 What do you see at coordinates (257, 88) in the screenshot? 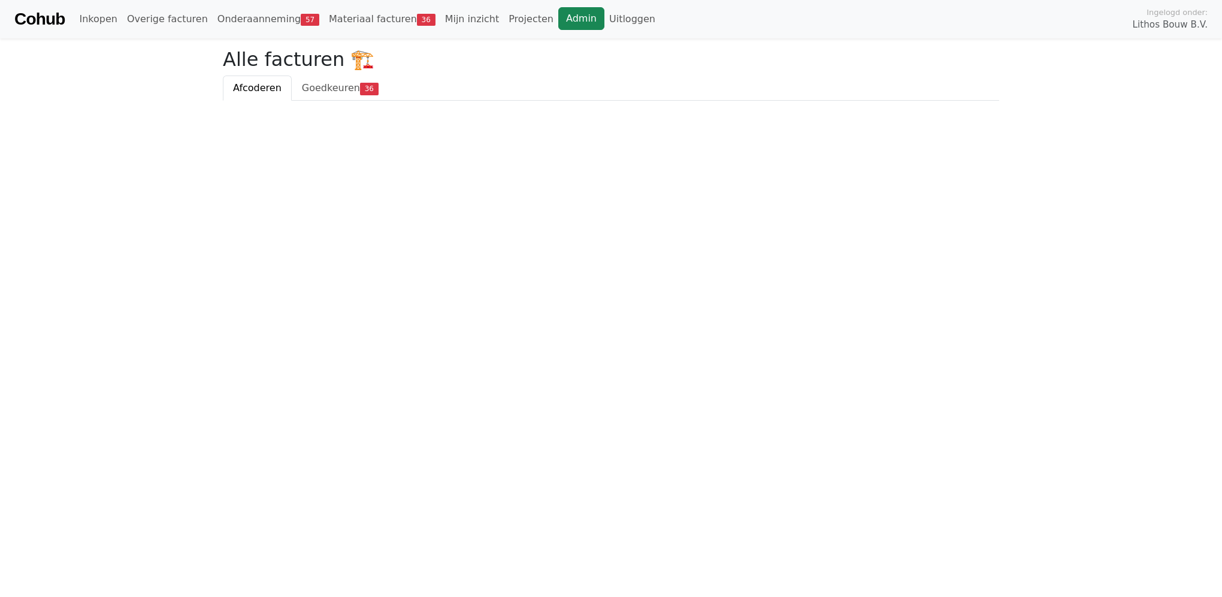
I see `a: Afcoderen` at bounding box center [257, 88].